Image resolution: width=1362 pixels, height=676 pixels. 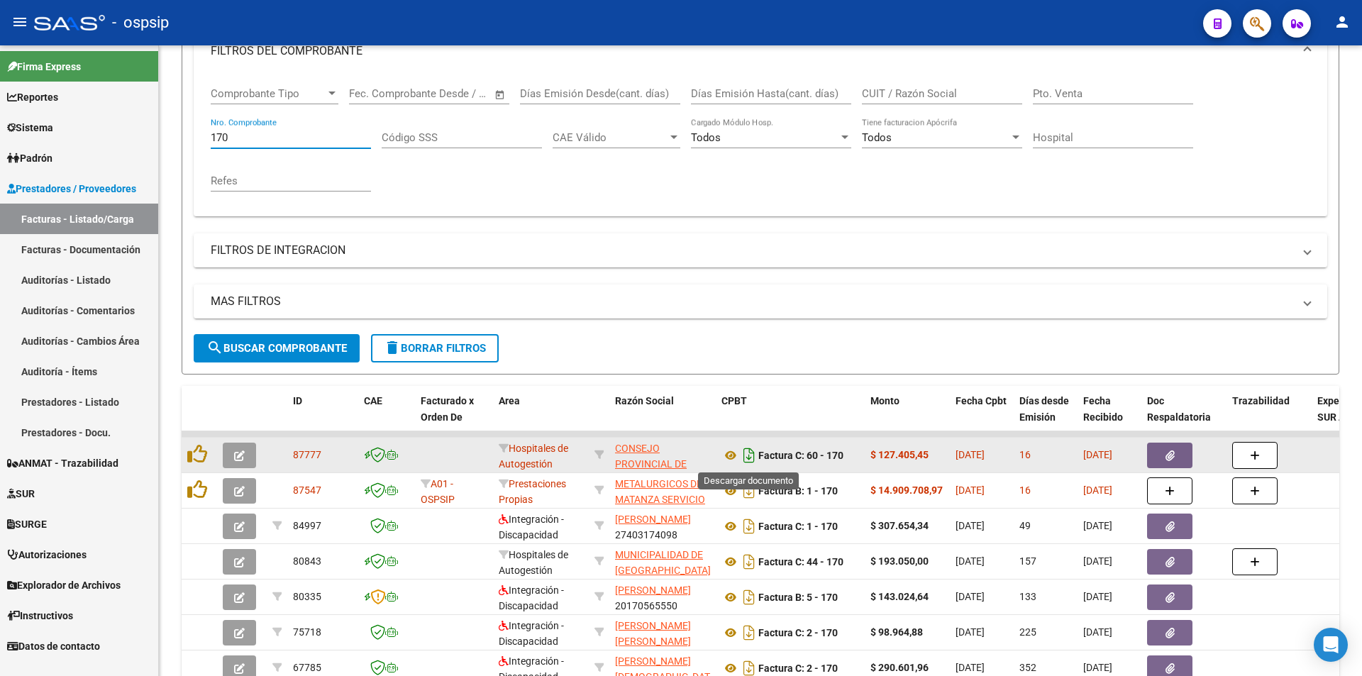 What do you see at coordinates (885, 401) in the screenshot?
I see `span: Monto` at bounding box center [885, 401].